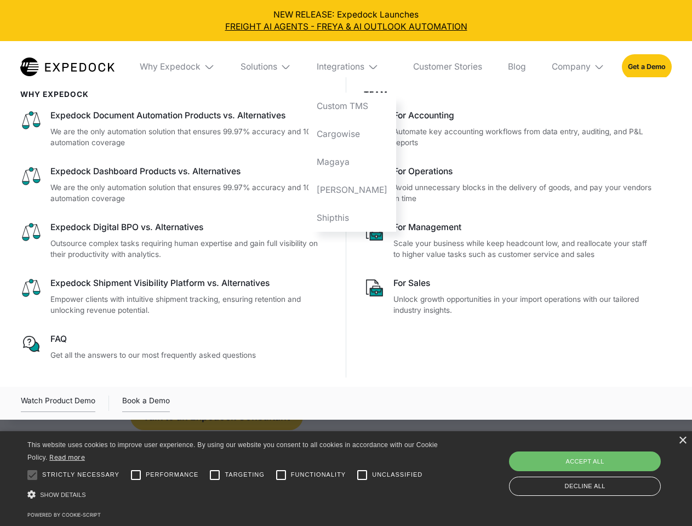 Image resolution: width=692 pixels, height=526 pixels. I want to click on span: Unclassified, so click(397, 474).